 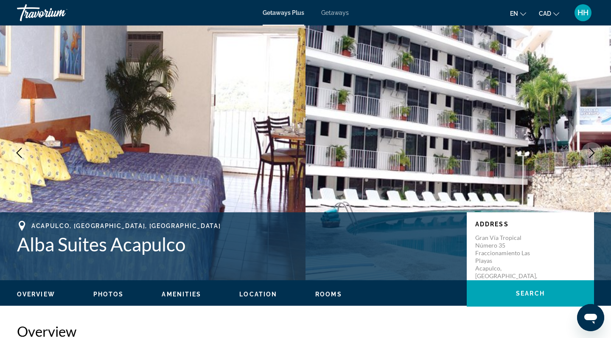 I want to click on span: Getaways Plus, so click(x=283, y=13).